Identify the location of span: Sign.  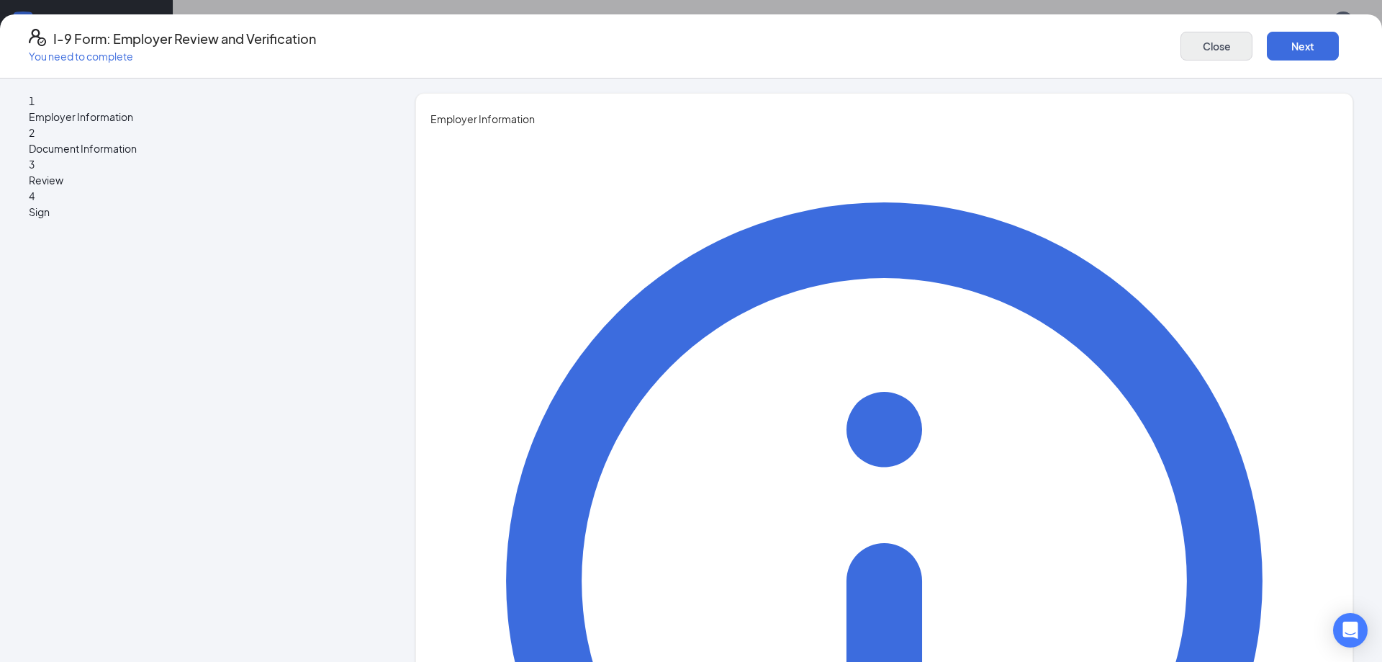
(194, 212).